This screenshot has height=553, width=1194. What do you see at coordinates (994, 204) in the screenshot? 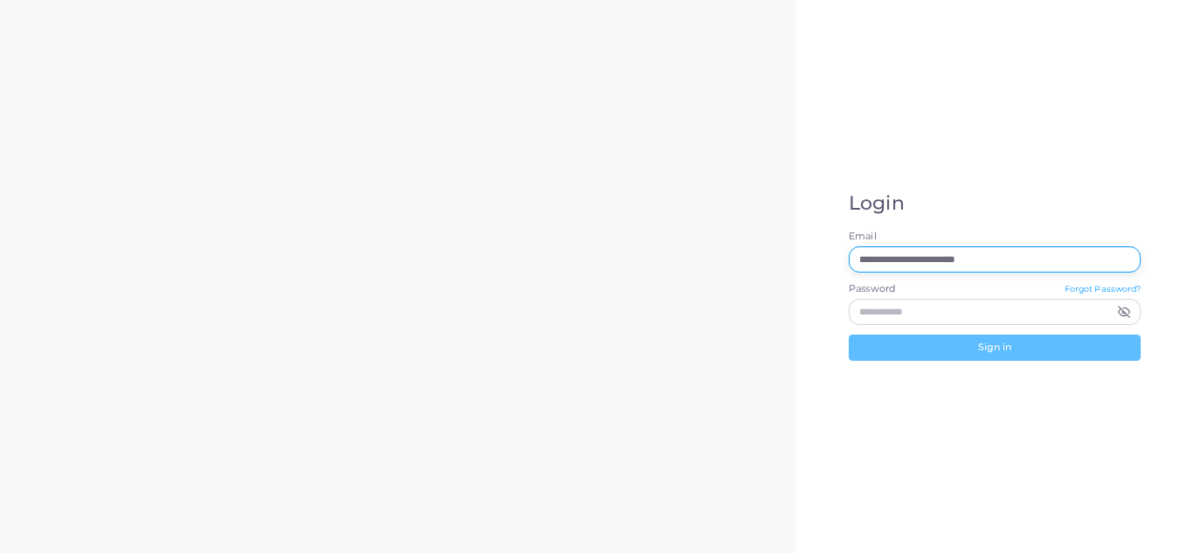
I see `h1: Login` at bounding box center [994, 204].